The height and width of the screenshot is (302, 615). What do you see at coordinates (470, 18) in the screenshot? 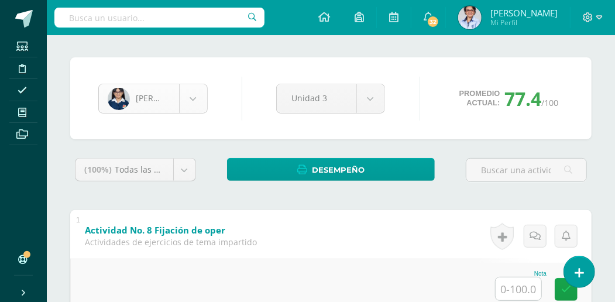
I see `img: e398b7045fa7df232be0f91ee42c0d90.png` at bounding box center [470, 18].